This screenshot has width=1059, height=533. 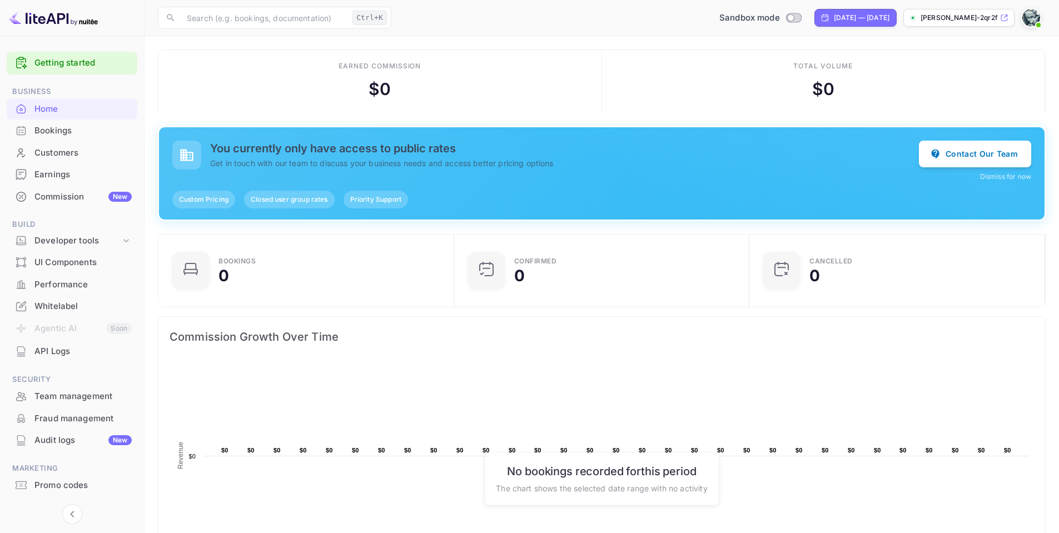 What do you see at coordinates (750, 18) in the screenshot?
I see `span: Sandbox mode` at bounding box center [750, 18].